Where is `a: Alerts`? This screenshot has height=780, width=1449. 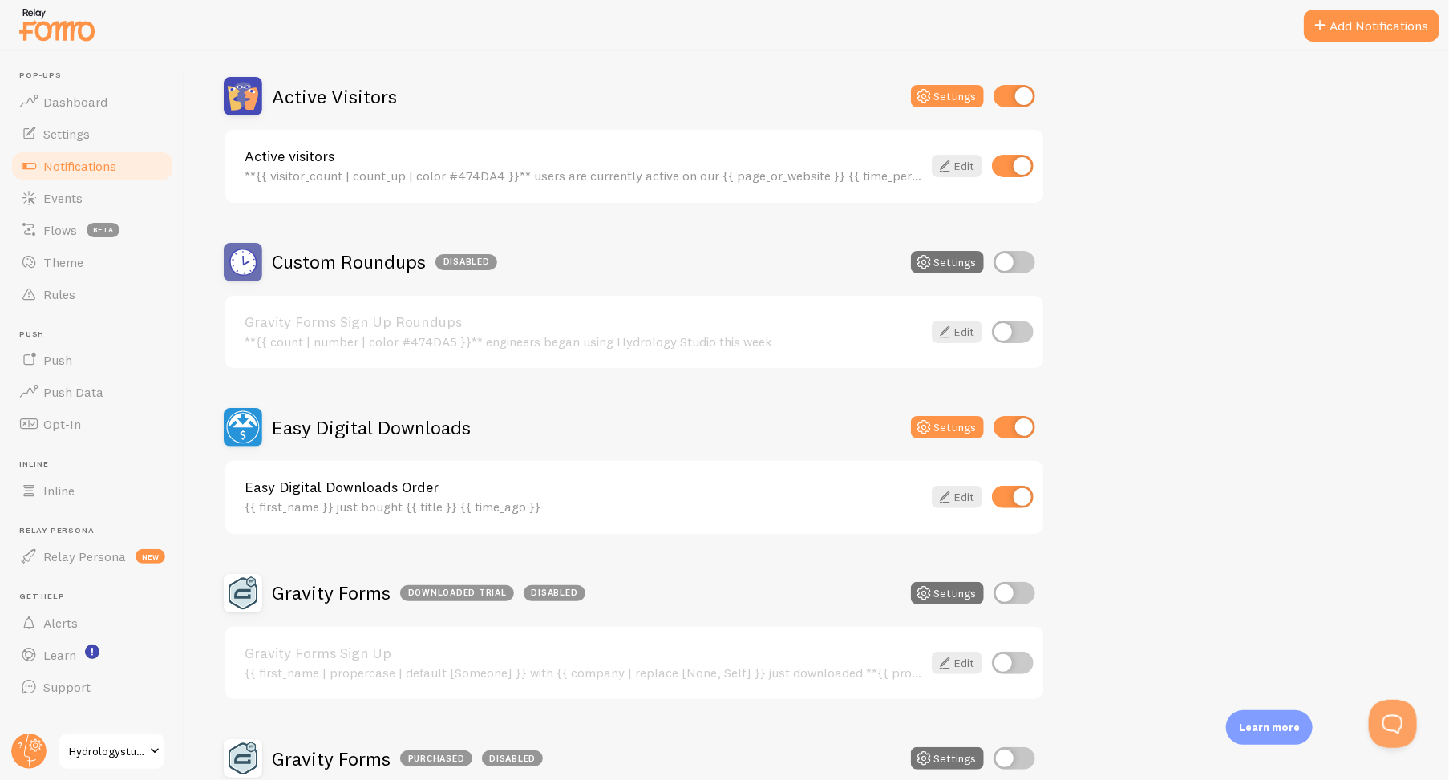 a: Alerts is located at coordinates (92, 623).